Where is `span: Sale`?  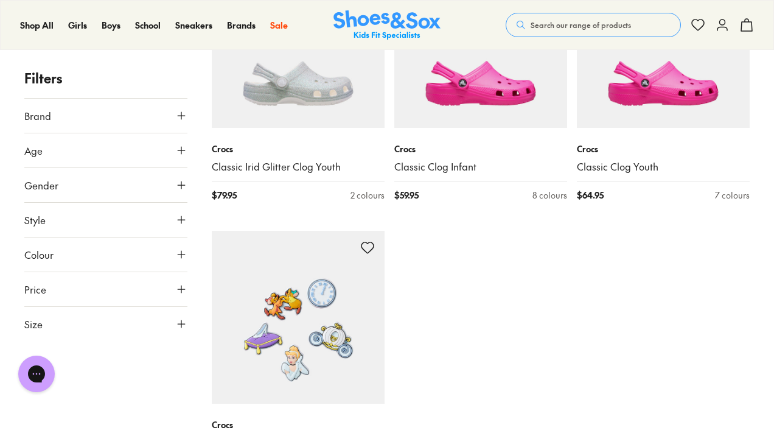 span: Sale is located at coordinates (279, 25).